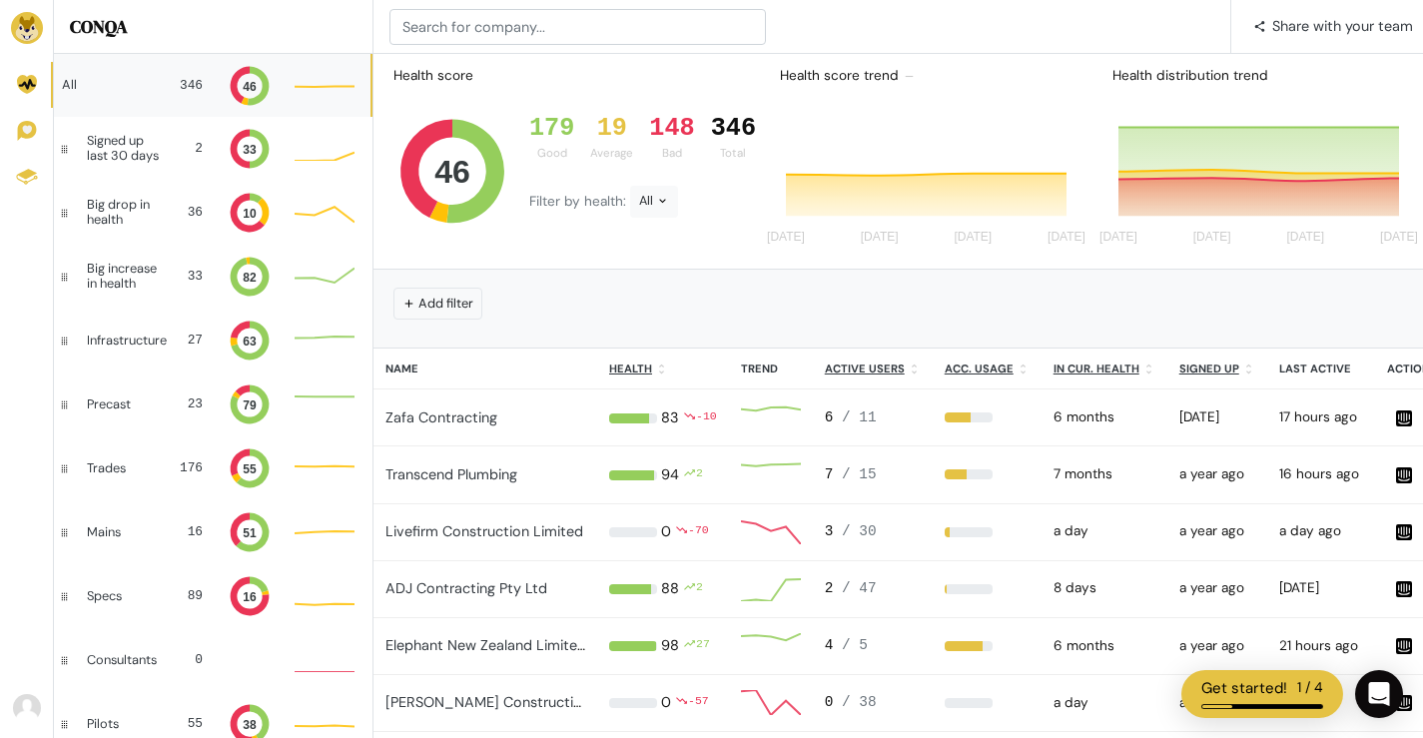  Describe the element at coordinates (986, 474) in the screenshot. I see `div: 47%` at that location.